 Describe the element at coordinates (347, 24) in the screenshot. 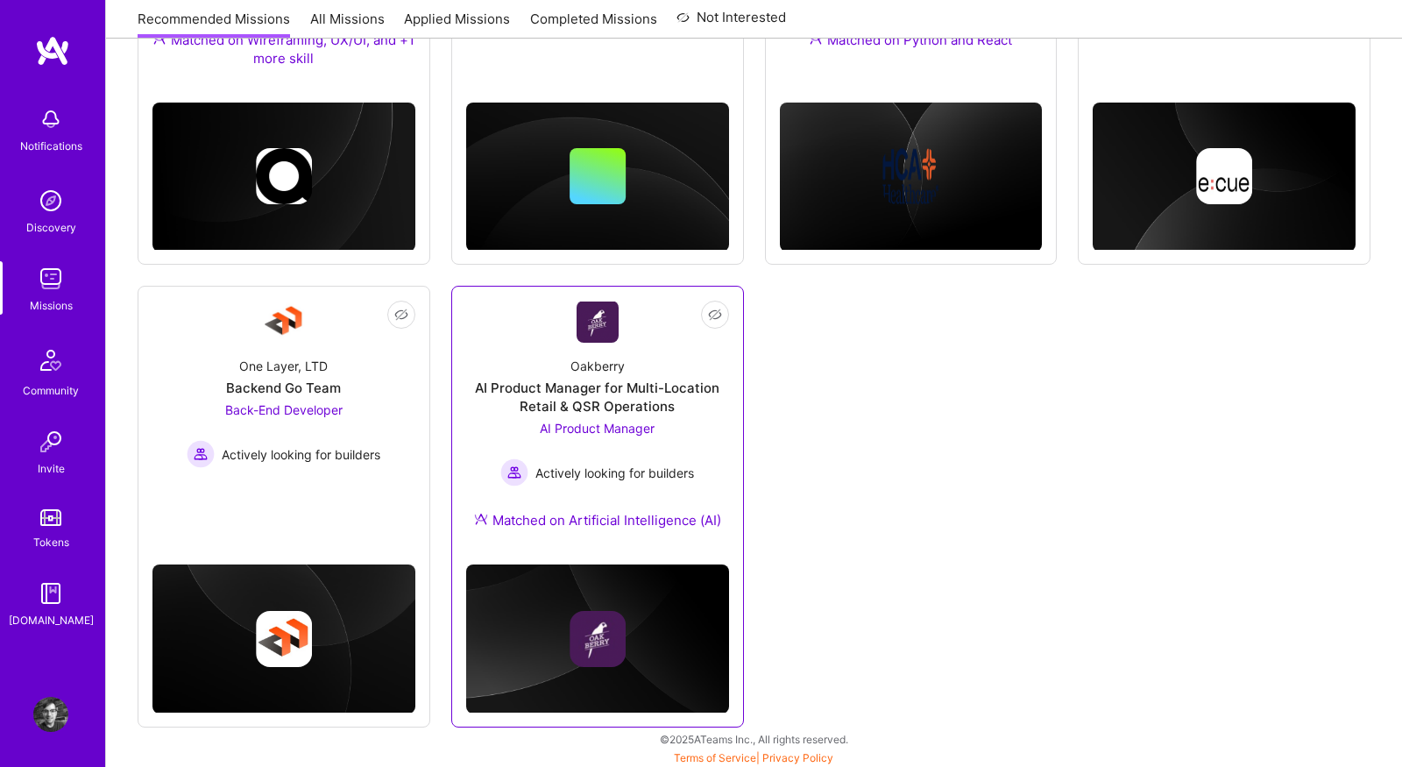

I see `a: All Missions` at that location.